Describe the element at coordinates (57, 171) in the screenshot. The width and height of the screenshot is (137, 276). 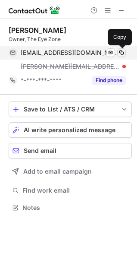
I see `span: Add to email campaign` at that location.